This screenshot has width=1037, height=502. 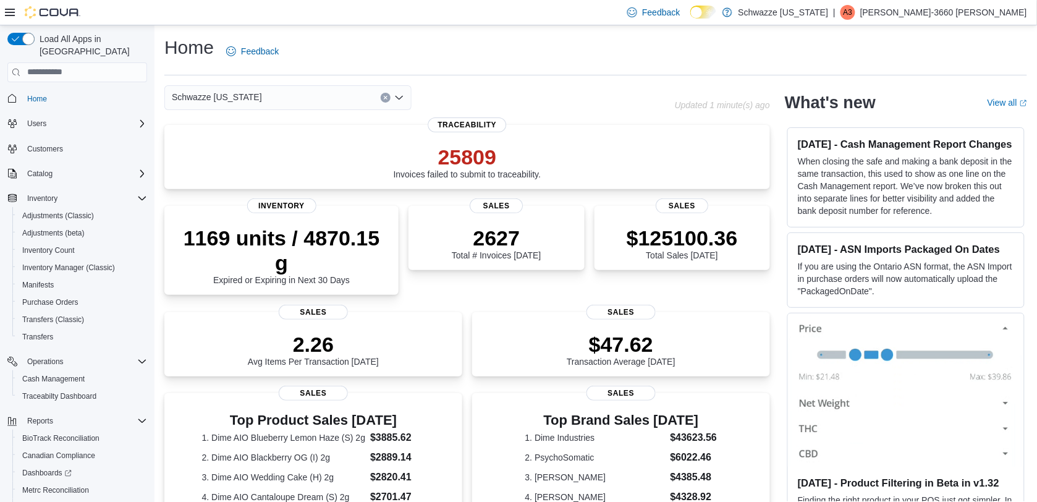 I want to click on a: Metrc Reconciliation, so click(x=56, y=490).